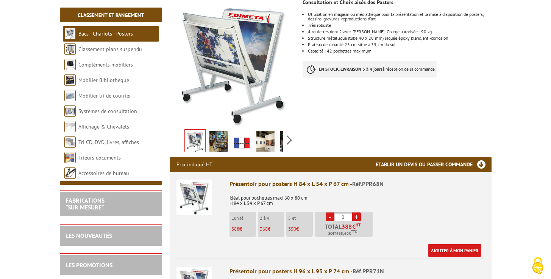 Image resolution: width=551 pixels, height=279 pixels. I want to click on a: Systèmes de consultation, so click(108, 111).